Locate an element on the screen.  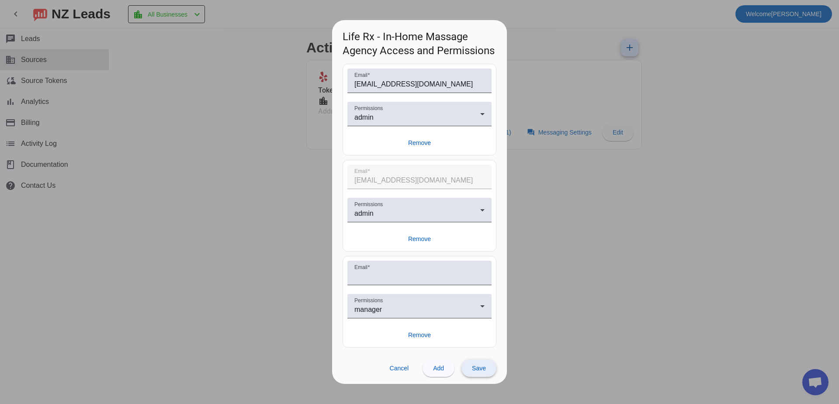
span: Add is located at coordinates (438, 368).